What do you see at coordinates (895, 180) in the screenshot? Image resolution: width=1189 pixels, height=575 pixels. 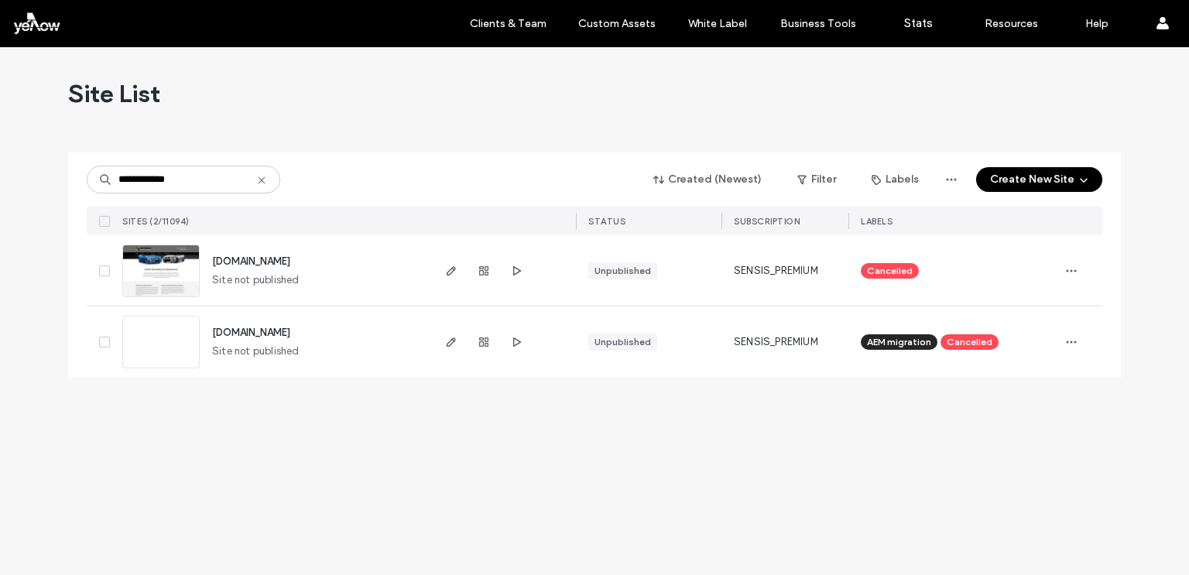 I see `button: Labels` at bounding box center [895, 180].